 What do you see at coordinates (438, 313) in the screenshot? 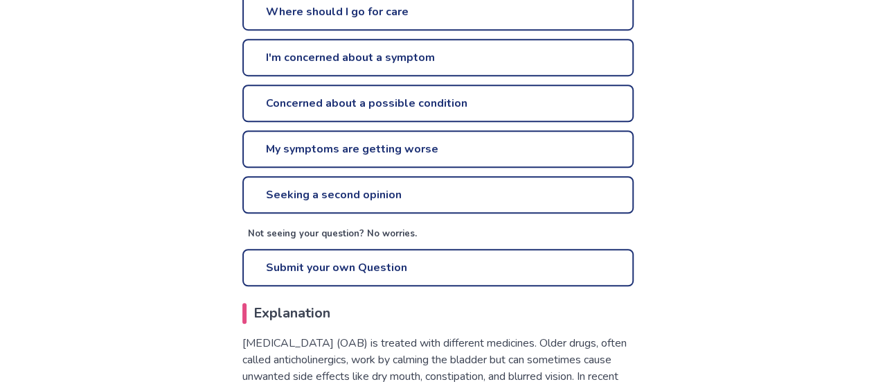
I see `h2: Explanation` at bounding box center [438, 313].